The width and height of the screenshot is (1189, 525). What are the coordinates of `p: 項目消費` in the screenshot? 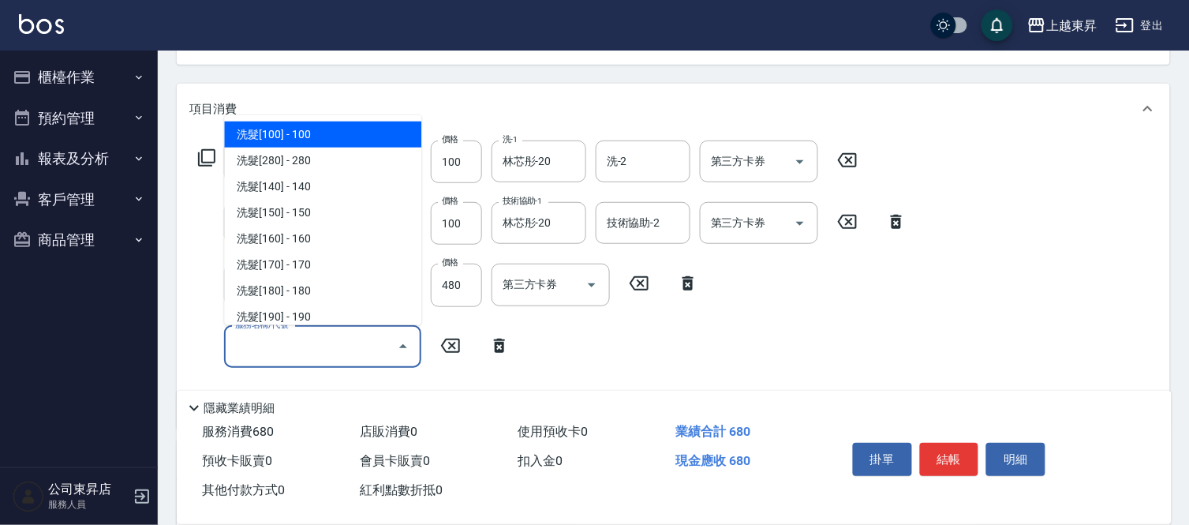 It's located at (213, 109).